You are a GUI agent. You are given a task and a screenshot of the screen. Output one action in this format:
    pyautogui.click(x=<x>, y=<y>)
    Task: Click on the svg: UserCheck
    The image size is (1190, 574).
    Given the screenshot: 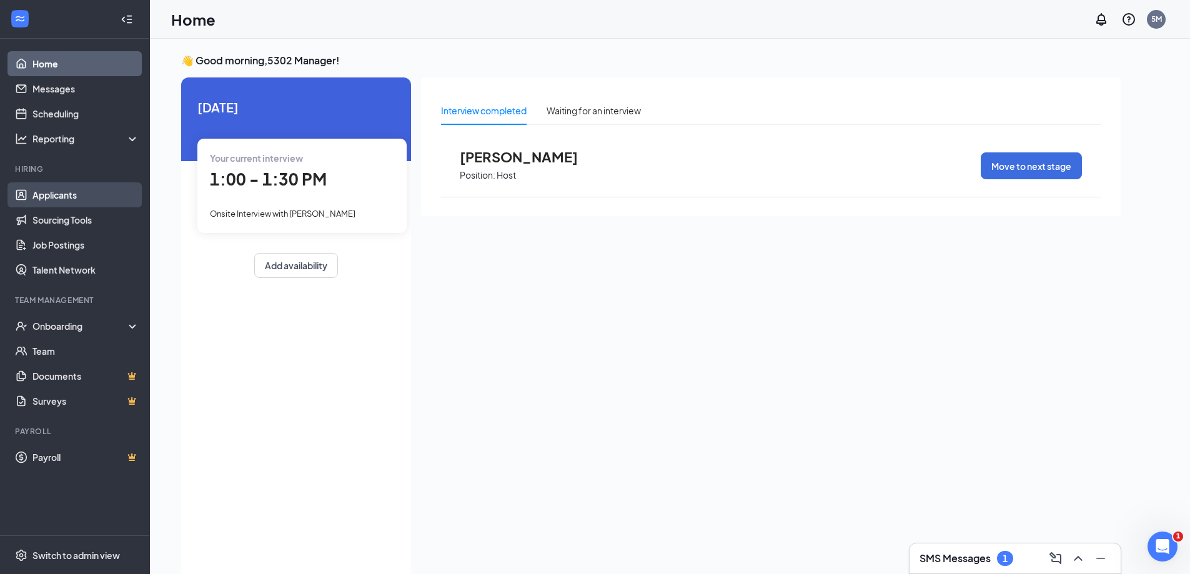 What is the action you would take?
    pyautogui.click(x=21, y=326)
    